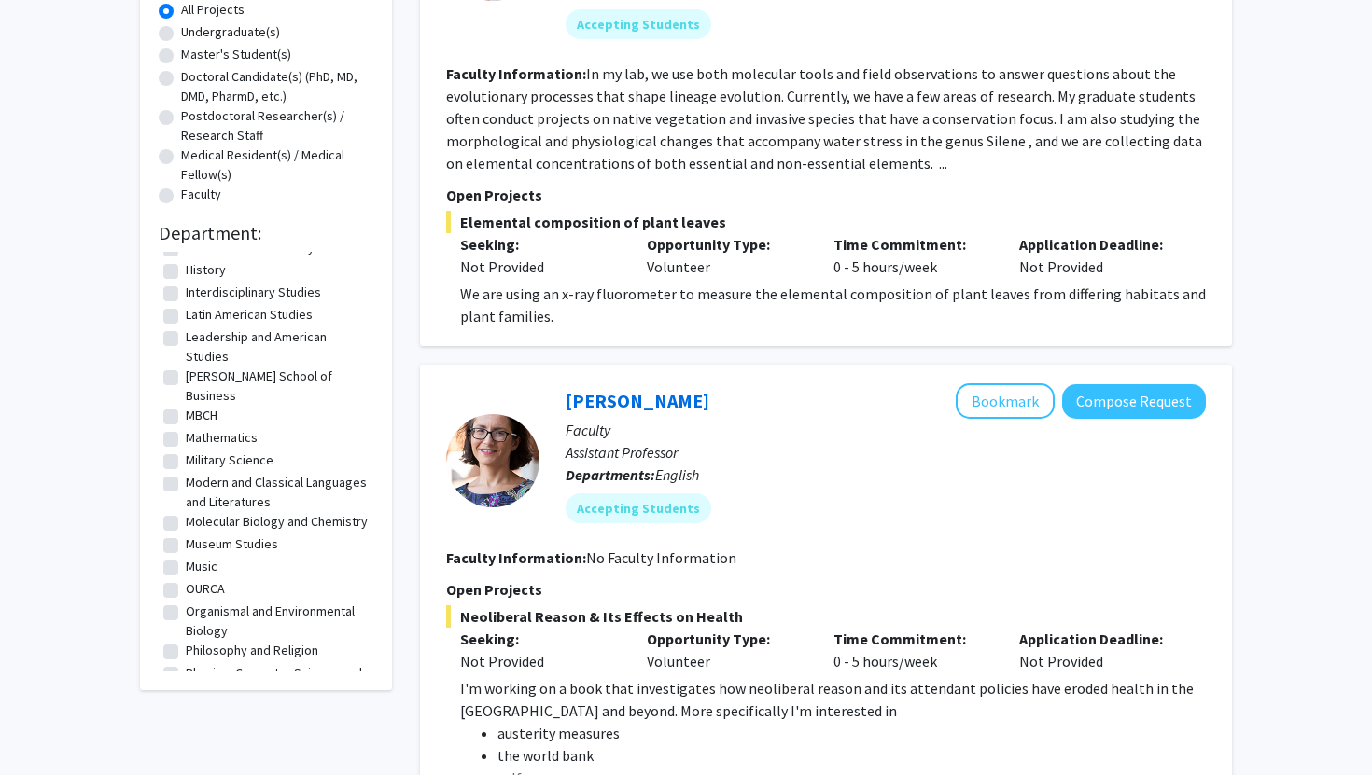  Describe the element at coordinates (249, 314) in the screenshot. I see `label: Latin American Studies` at that location.